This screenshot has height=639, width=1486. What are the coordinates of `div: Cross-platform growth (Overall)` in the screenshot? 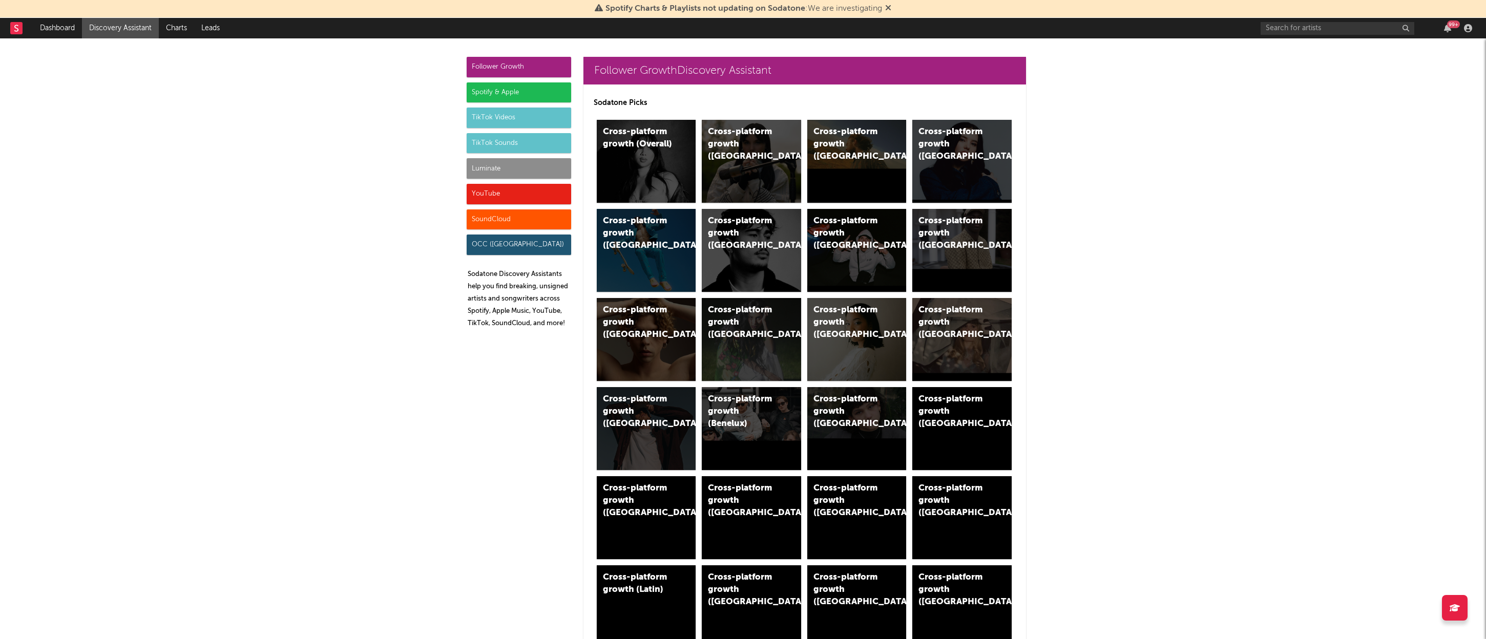 It's located at (638, 138).